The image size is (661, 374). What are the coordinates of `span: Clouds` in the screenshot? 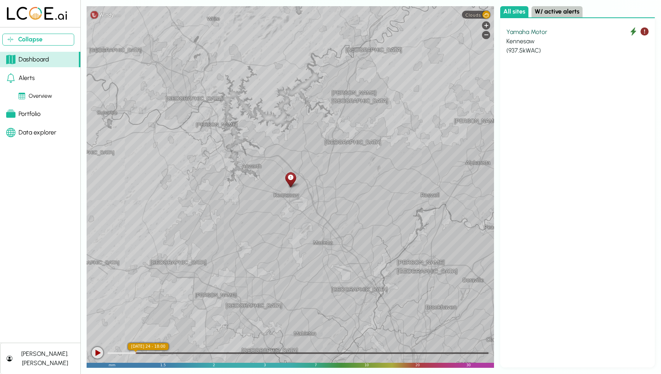 It's located at (473, 15).